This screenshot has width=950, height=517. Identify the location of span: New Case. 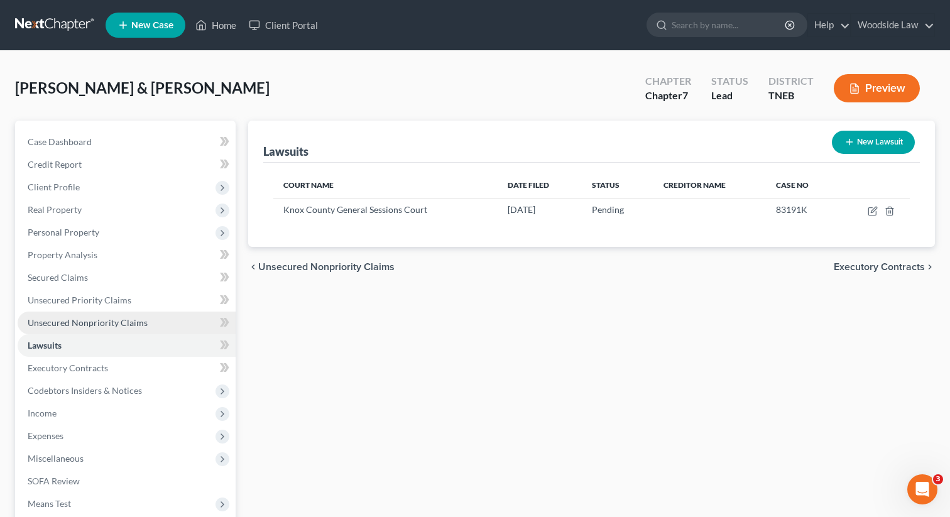
(152, 25).